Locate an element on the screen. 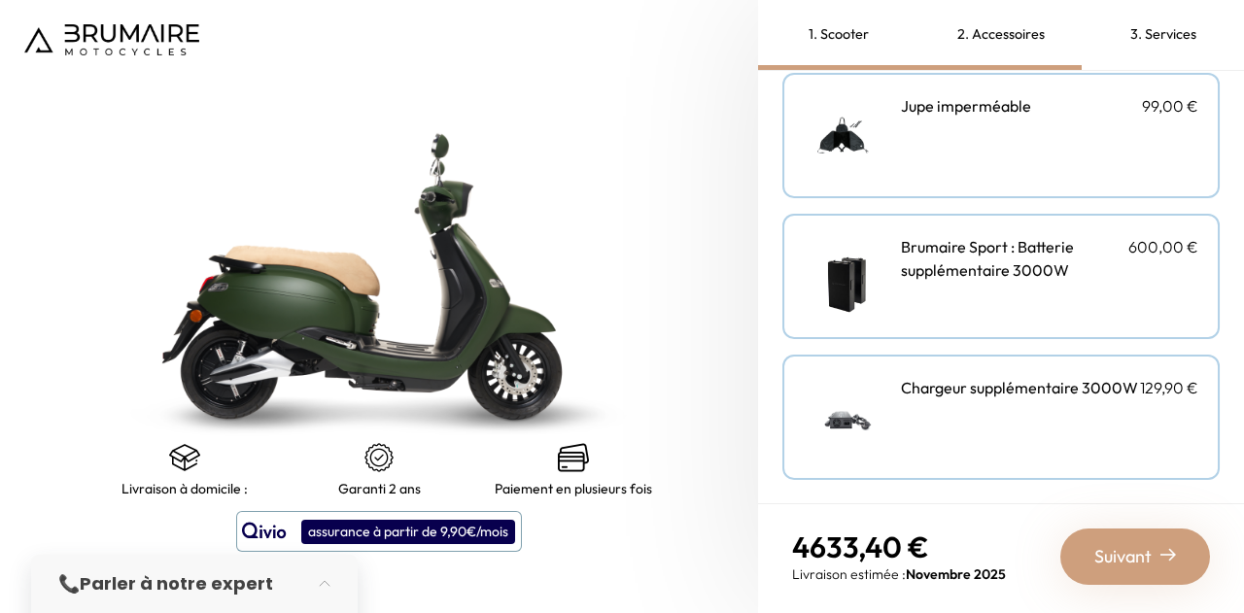 The height and width of the screenshot is (613, 1244). p: 99,00 € is located at coordinates (1170, 106).